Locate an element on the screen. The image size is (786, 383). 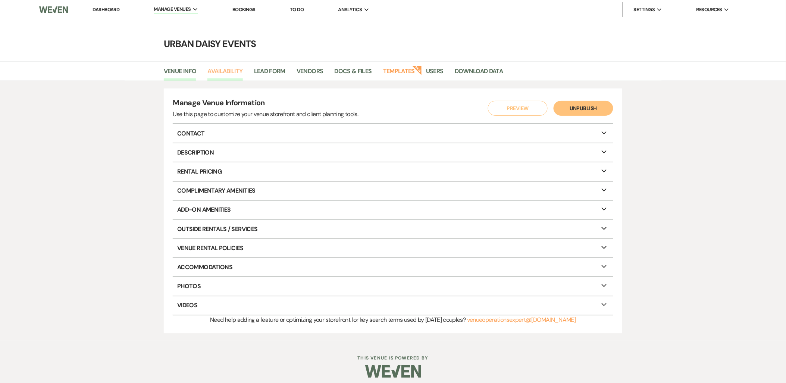
a: Vendors is located at coordinates (310, 73).